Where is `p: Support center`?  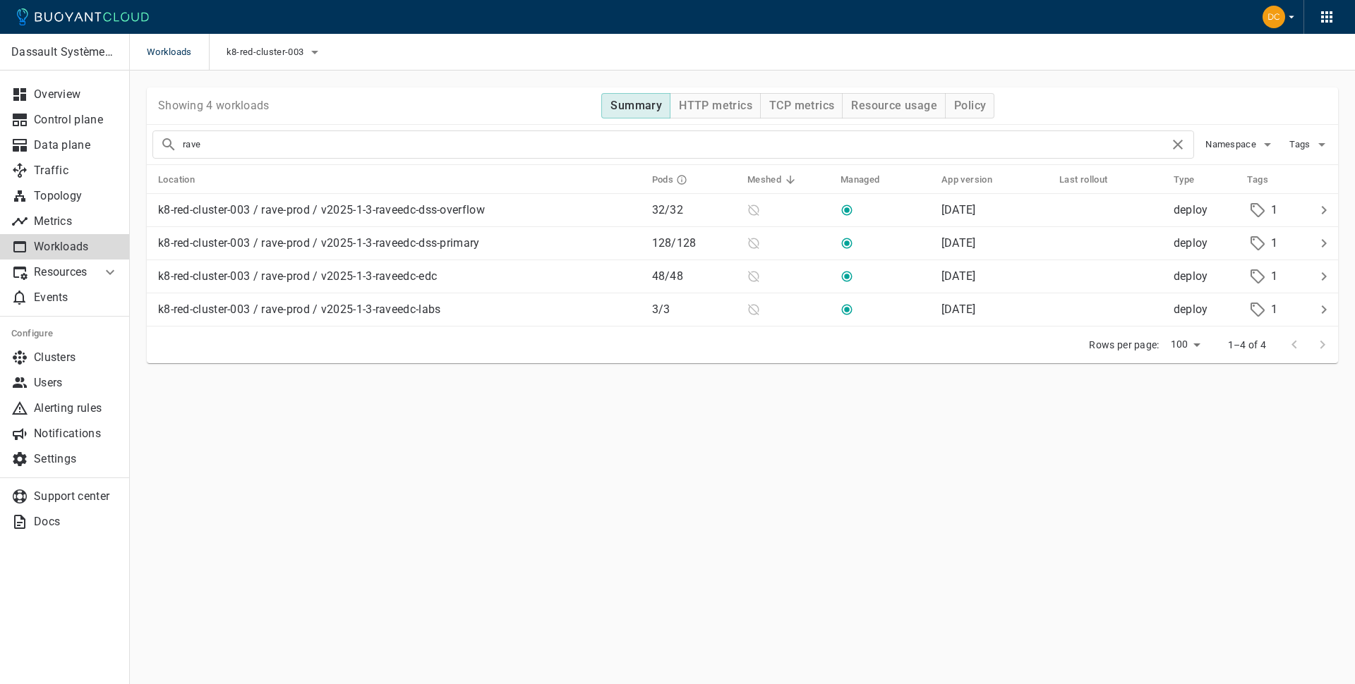 p: Support center is located at coordinates (76, 497).